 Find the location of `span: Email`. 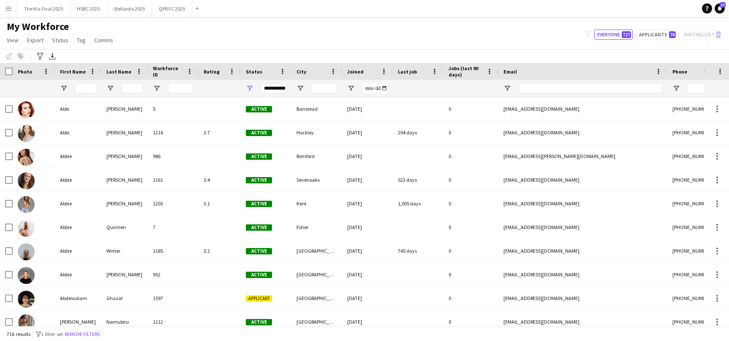

span: Email is located at coordinates (510, 71).